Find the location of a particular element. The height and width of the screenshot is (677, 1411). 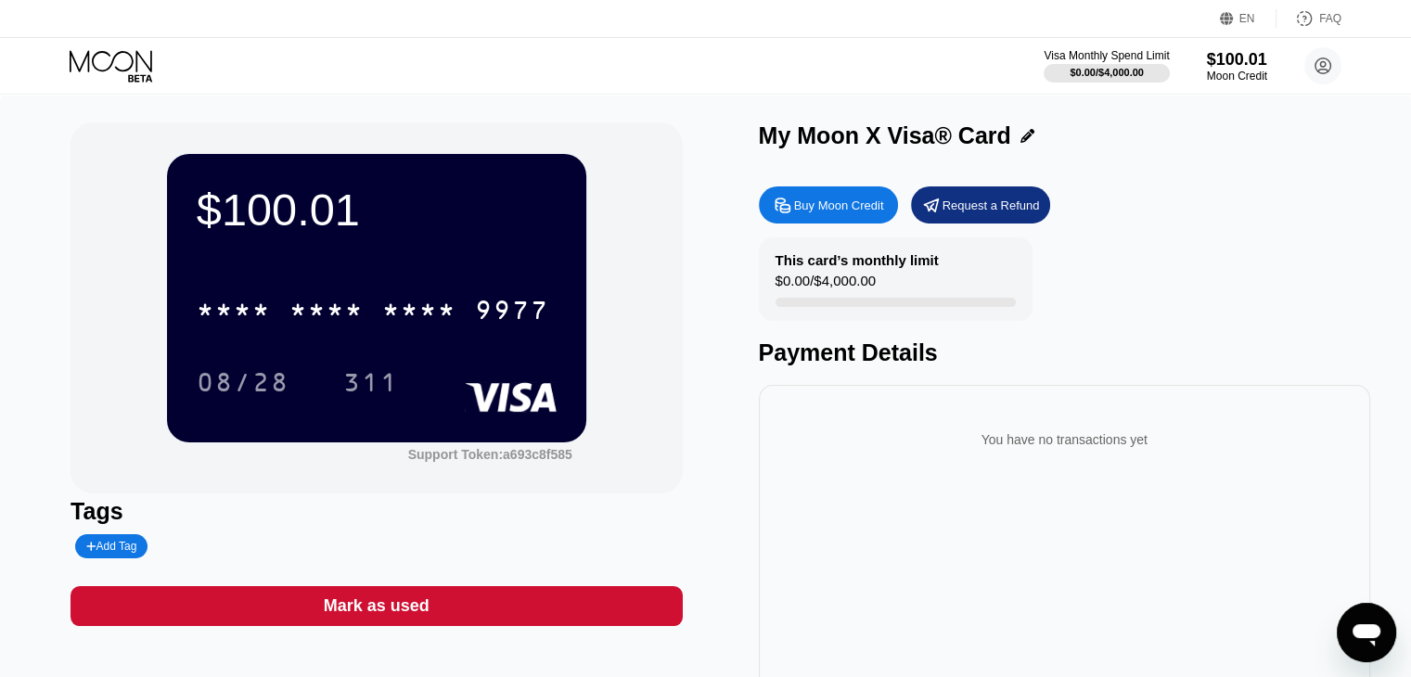

div: 9977 is located at coordinates (512, 313).